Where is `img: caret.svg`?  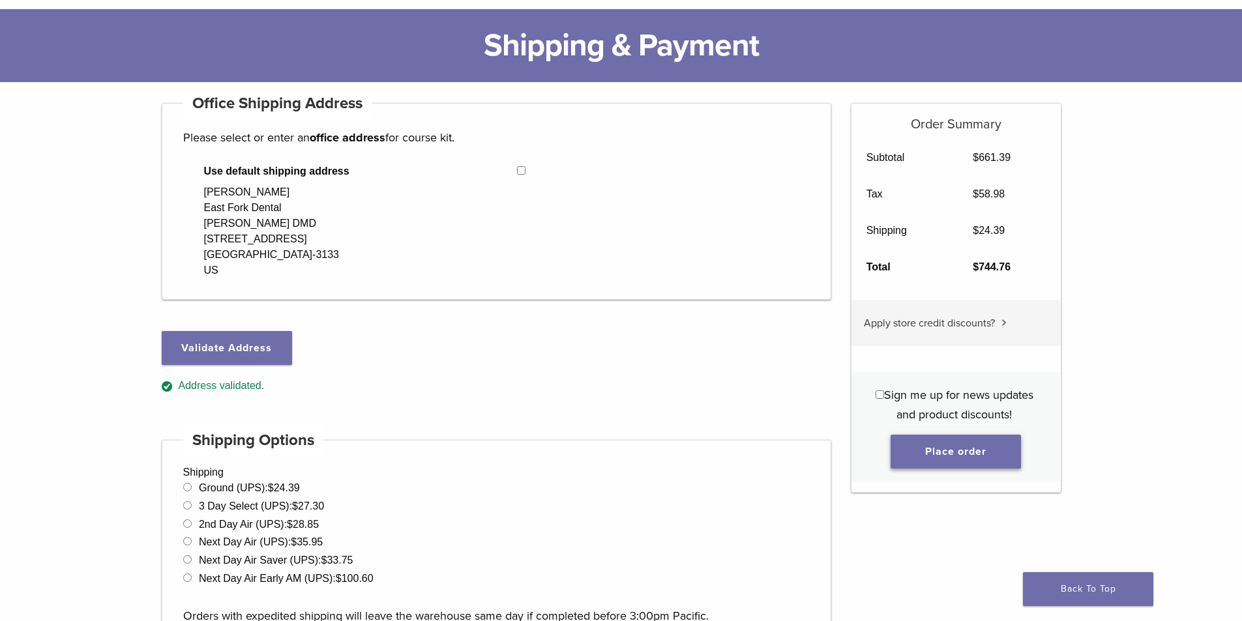
img: caret.svg is located at coordinates (1004, 323).